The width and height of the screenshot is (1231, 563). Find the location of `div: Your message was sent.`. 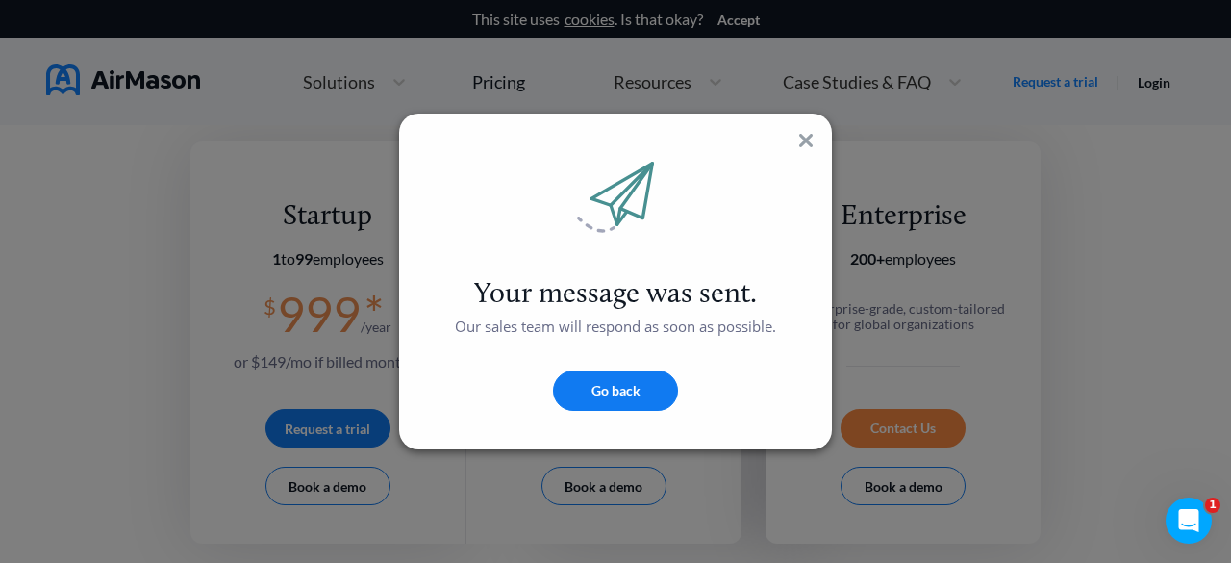

div: Your message was sent. is located at coordinates (616, 311).